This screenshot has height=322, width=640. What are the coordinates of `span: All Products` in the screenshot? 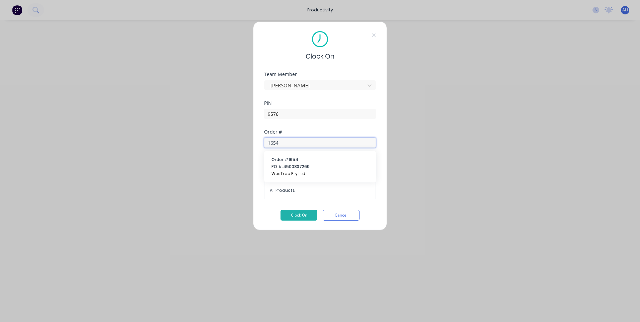 It's located at (320, 190).